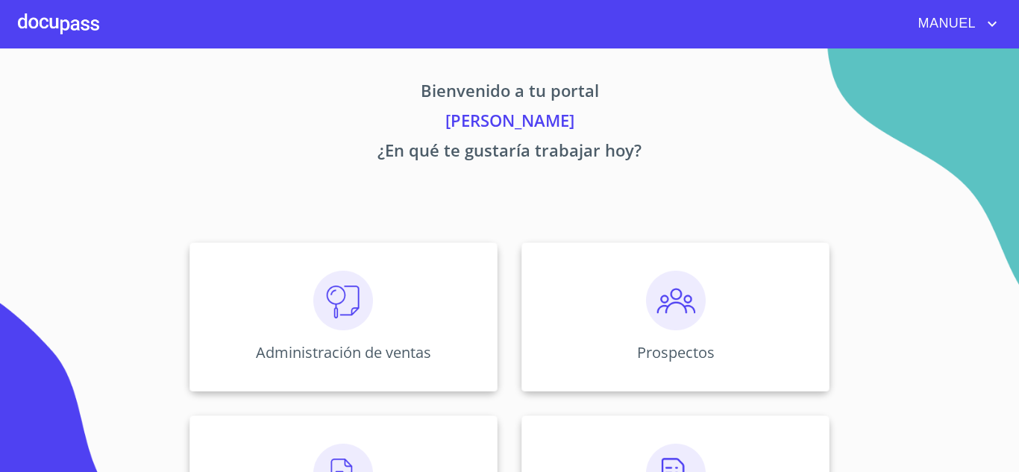 The image size is (1019, 472). Describe the element at coordinates (509, 153) in the screenshot. I see `p: ¿En qué te gustaría trabajar hoy?` at that location.